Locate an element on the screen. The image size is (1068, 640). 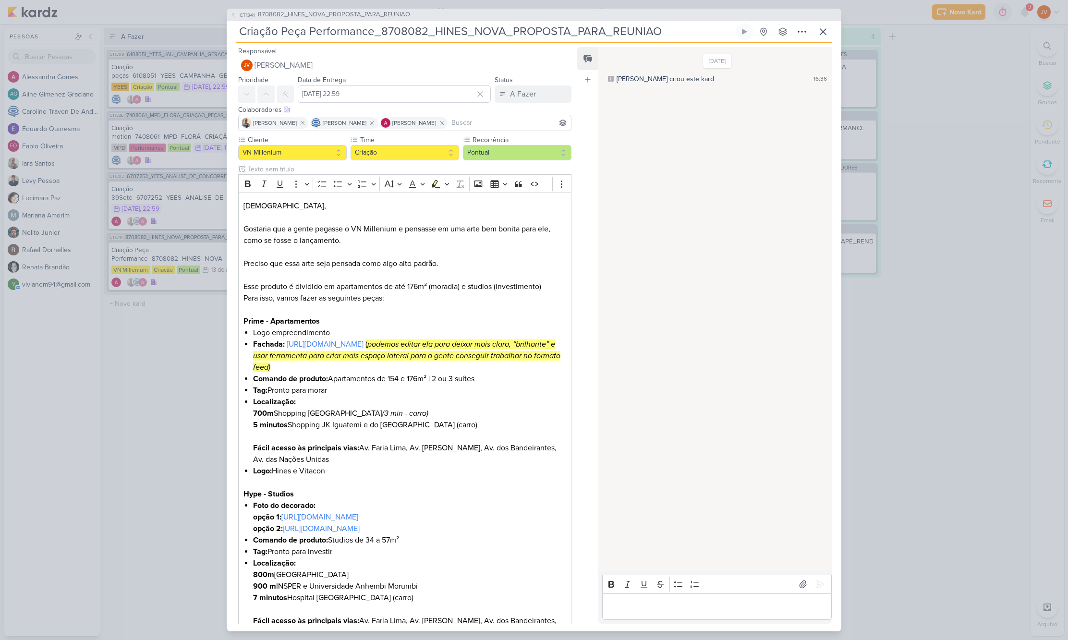
label: Status is located at coordinates (504, 80).